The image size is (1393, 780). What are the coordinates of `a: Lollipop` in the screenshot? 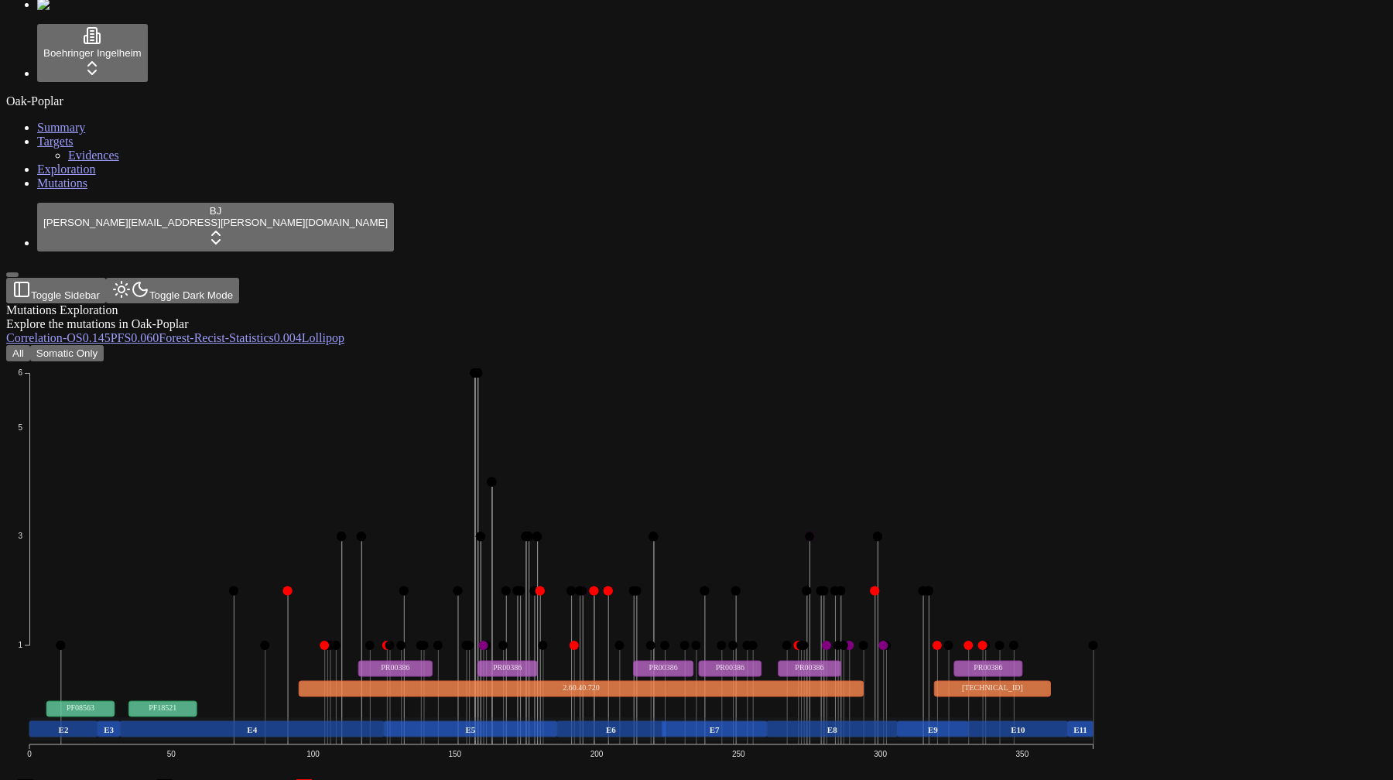 It's located at (323, 337).